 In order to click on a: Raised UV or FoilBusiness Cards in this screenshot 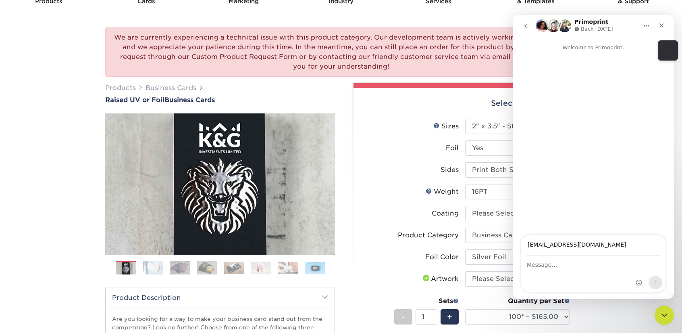, I will do `click(220, 100)`.